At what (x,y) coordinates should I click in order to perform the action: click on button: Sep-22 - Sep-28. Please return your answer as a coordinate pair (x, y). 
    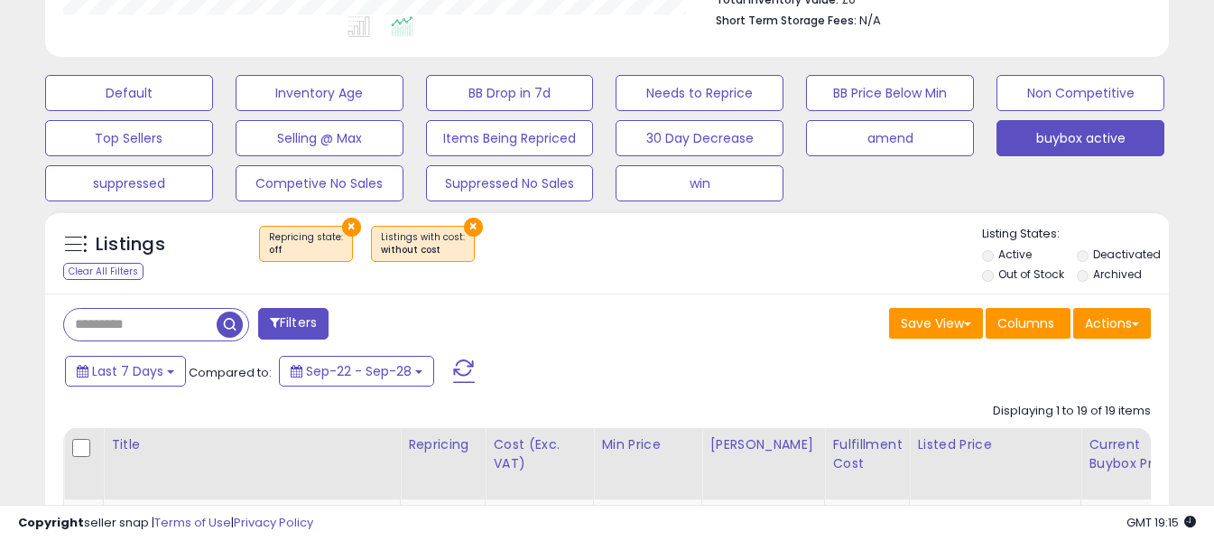
    Looking at the image, I should click on (357, 371).